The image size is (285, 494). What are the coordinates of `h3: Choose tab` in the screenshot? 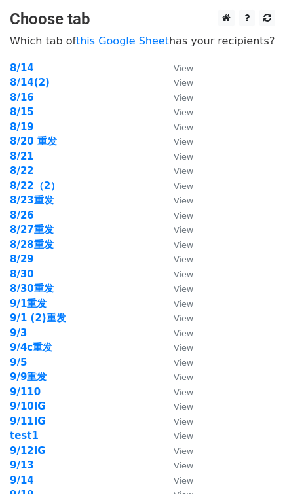 It's located at (142, 19).